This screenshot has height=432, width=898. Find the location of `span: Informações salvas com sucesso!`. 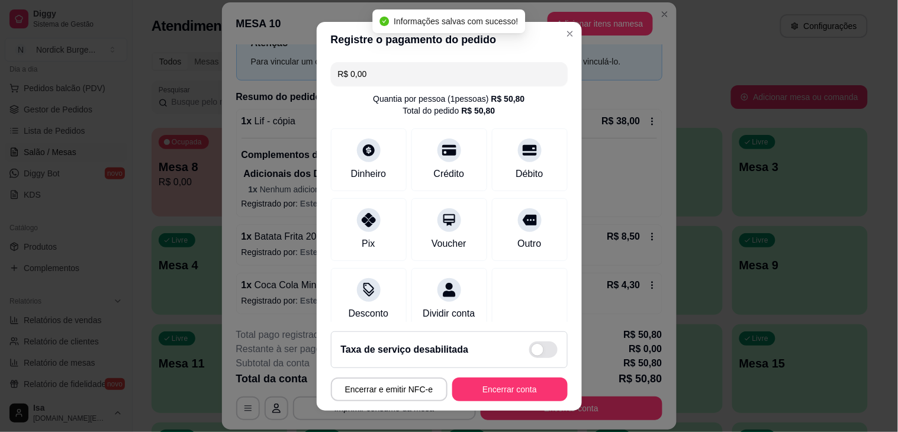

span: Informações salvas com sucesso! is located at coordinates (456, 21).